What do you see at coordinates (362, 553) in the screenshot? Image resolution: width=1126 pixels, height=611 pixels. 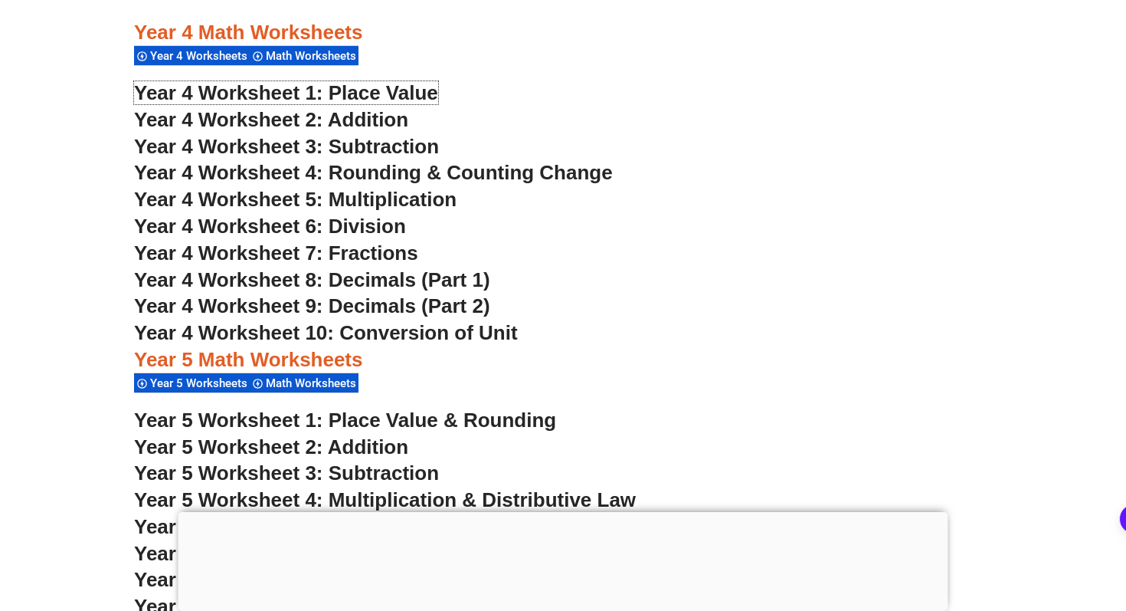 I see `a: Year 5 Worksheet 6: Negative & Absolute Values` at bounding box center [362, 553].